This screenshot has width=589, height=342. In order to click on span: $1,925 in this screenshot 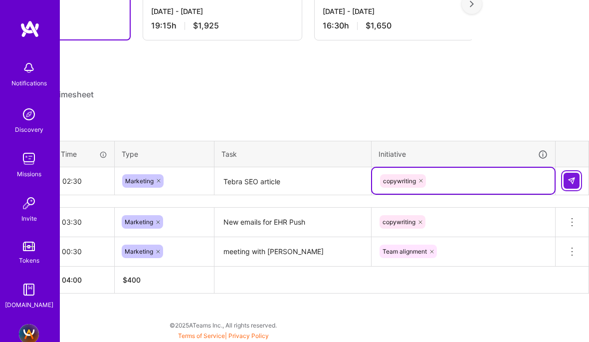, I will do `click(206, 25)`.